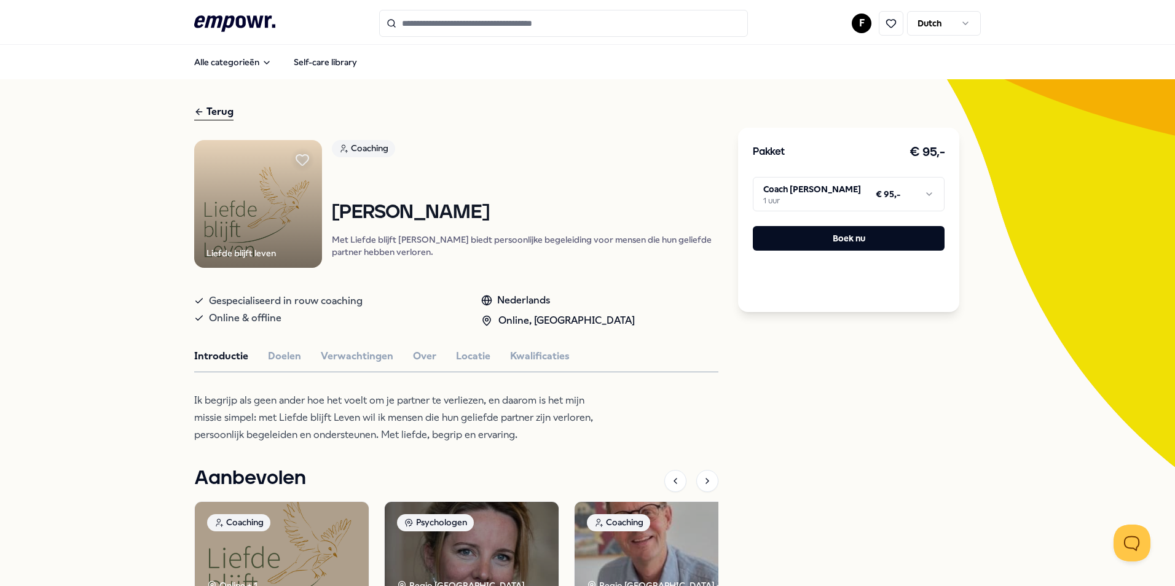  Describe the element at coordinates (558, 301) in the screenshot. I see `div: Nederlands` at that location.